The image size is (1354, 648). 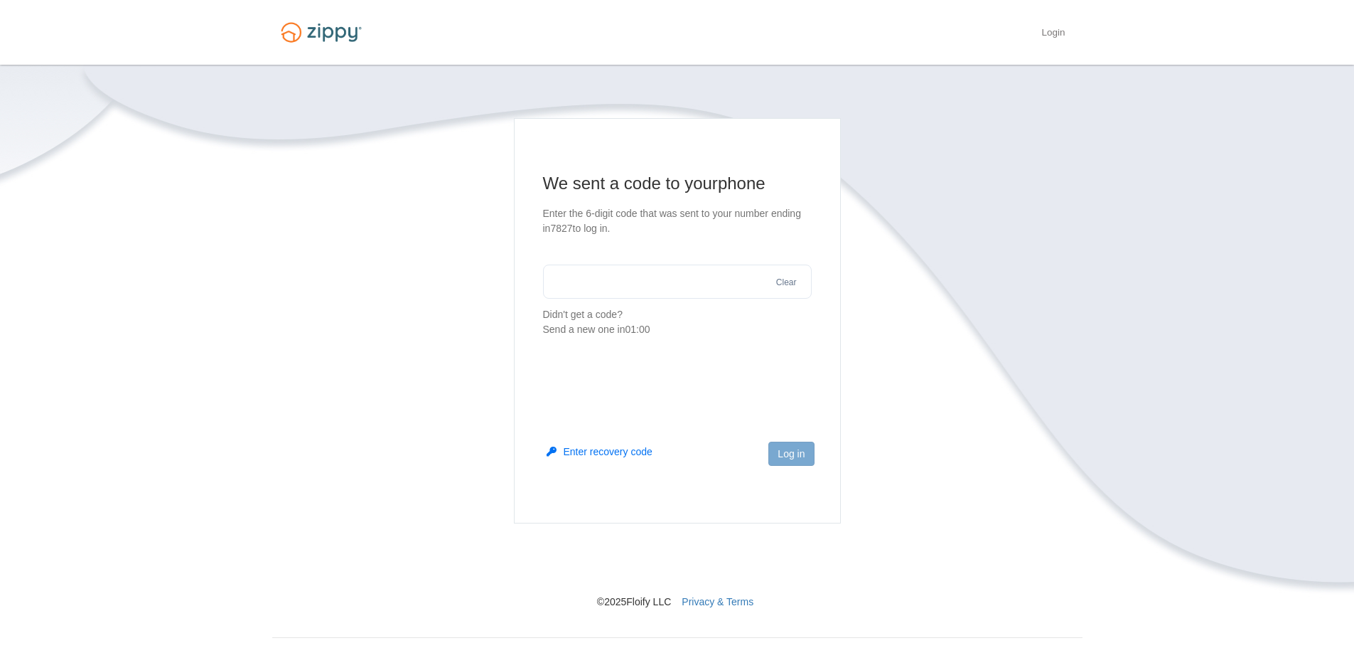 I want to click on a: Privacy & Terms, so click(x=717, y=601).